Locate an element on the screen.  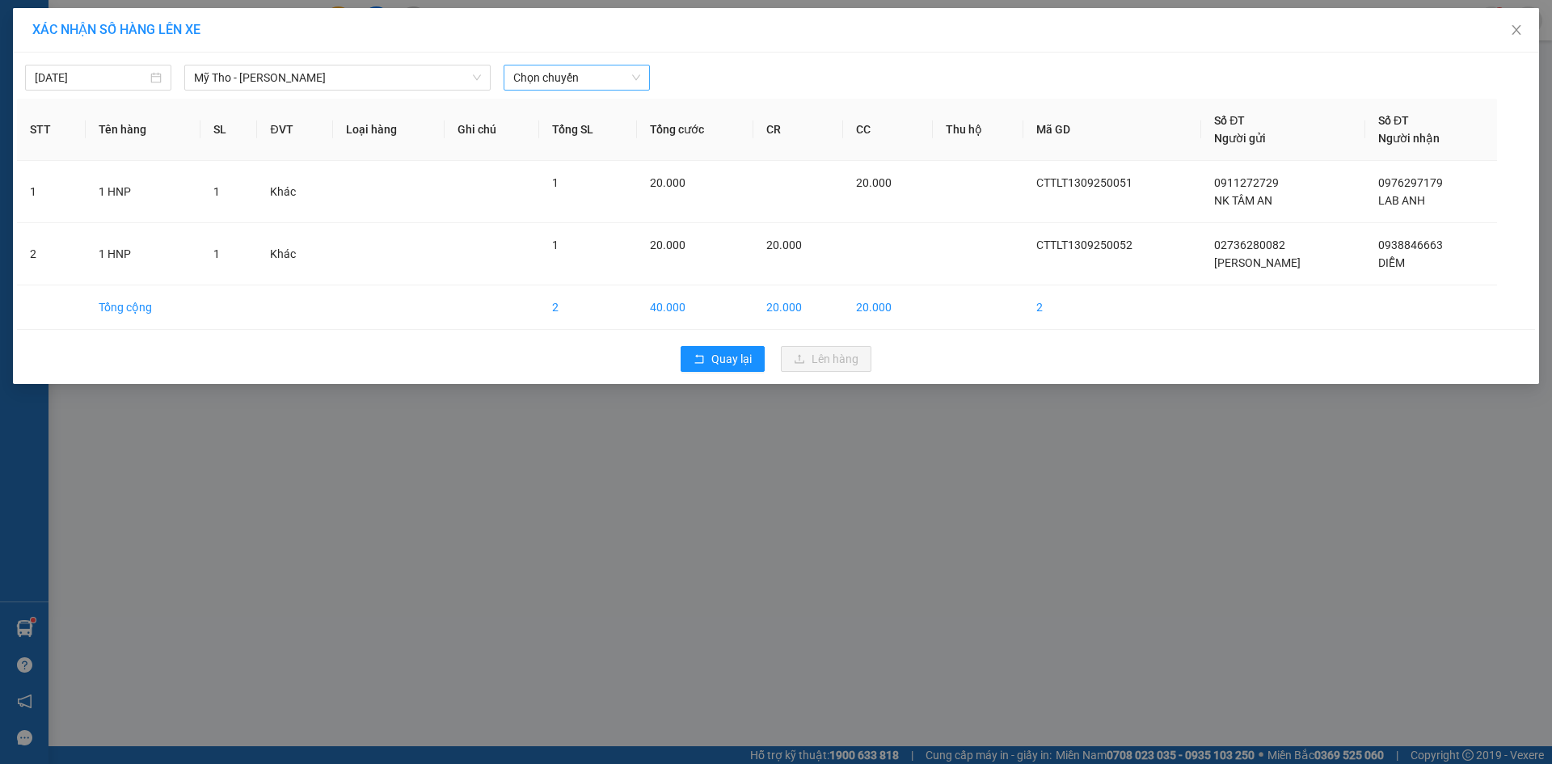
th: ĐVT is located at coordinates (294, 129).